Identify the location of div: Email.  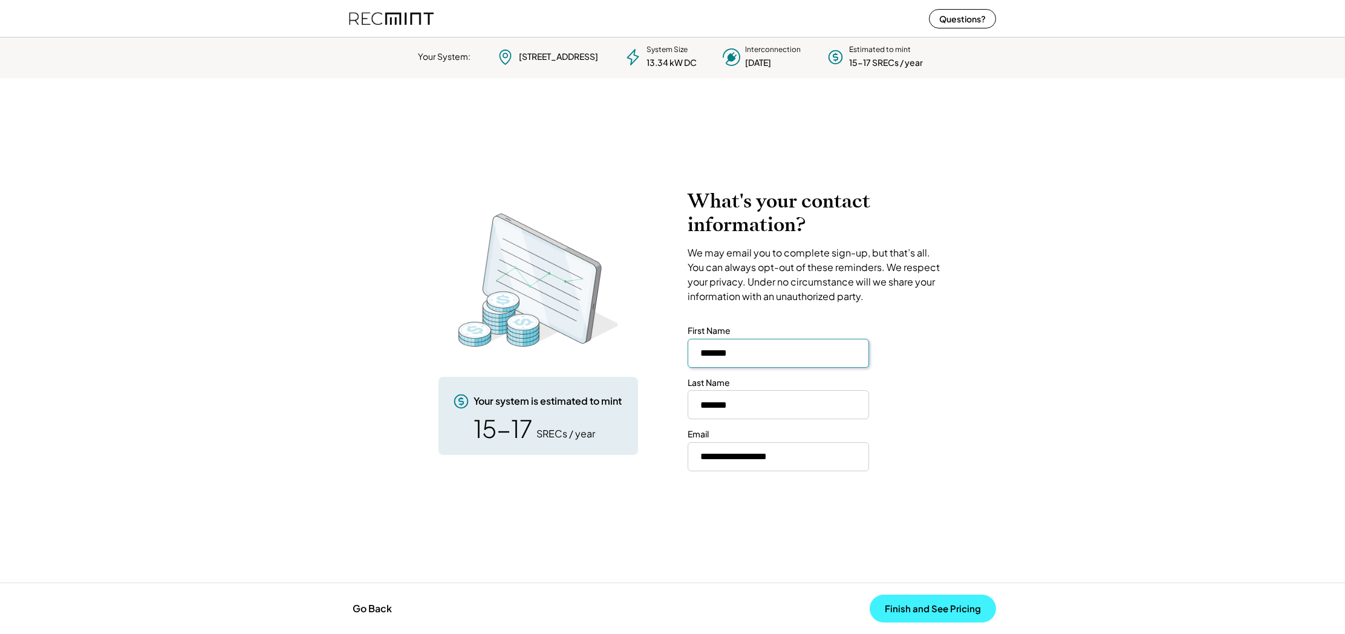
(698, 434).